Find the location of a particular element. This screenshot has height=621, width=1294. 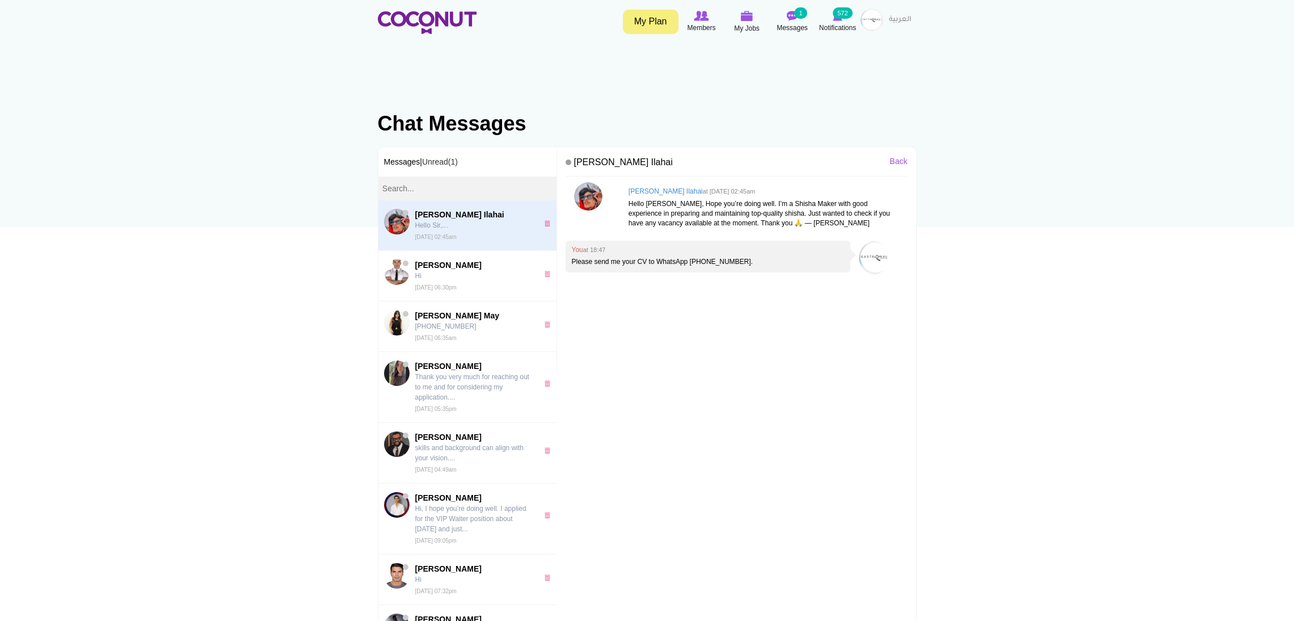

a: Unread(1) is located at coordinates (440, 162).